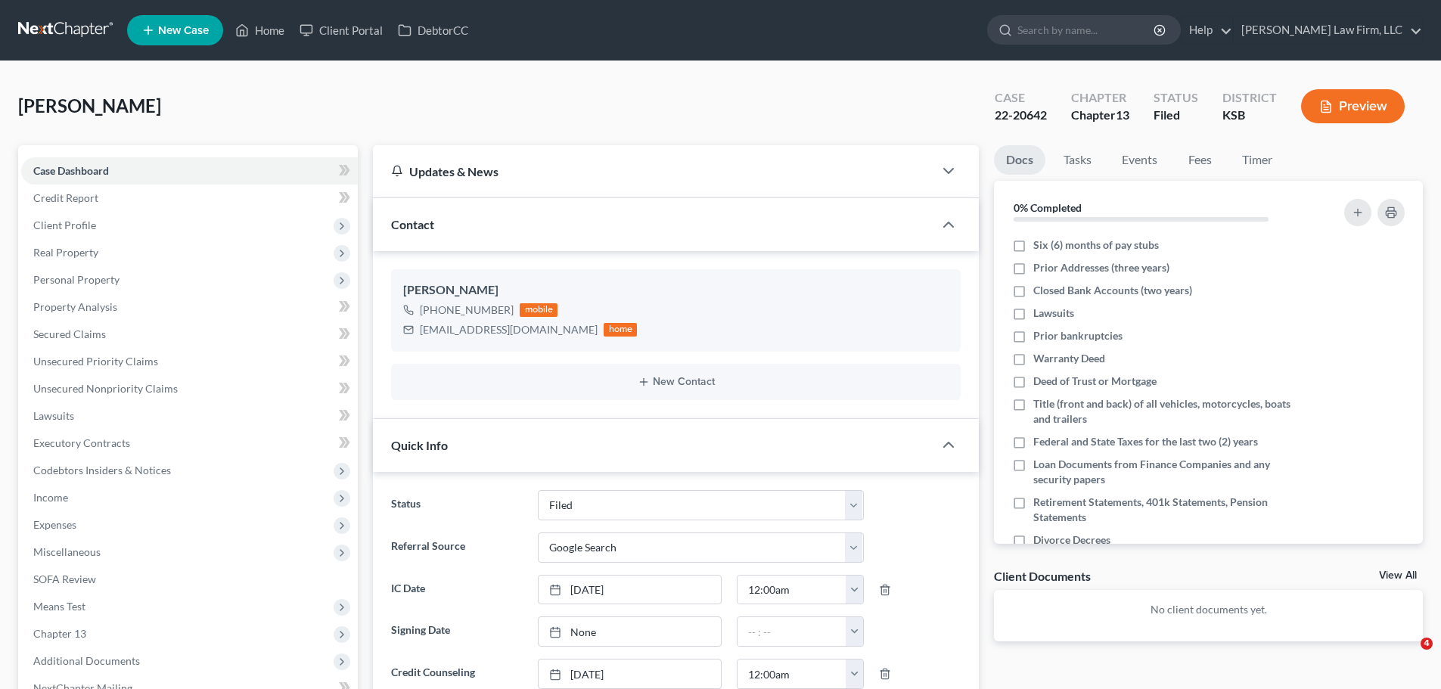  What do you see at coordinates (189, 579) in the screenshot?
I see `a: SOFA Review` at bounding box center [189, 579].